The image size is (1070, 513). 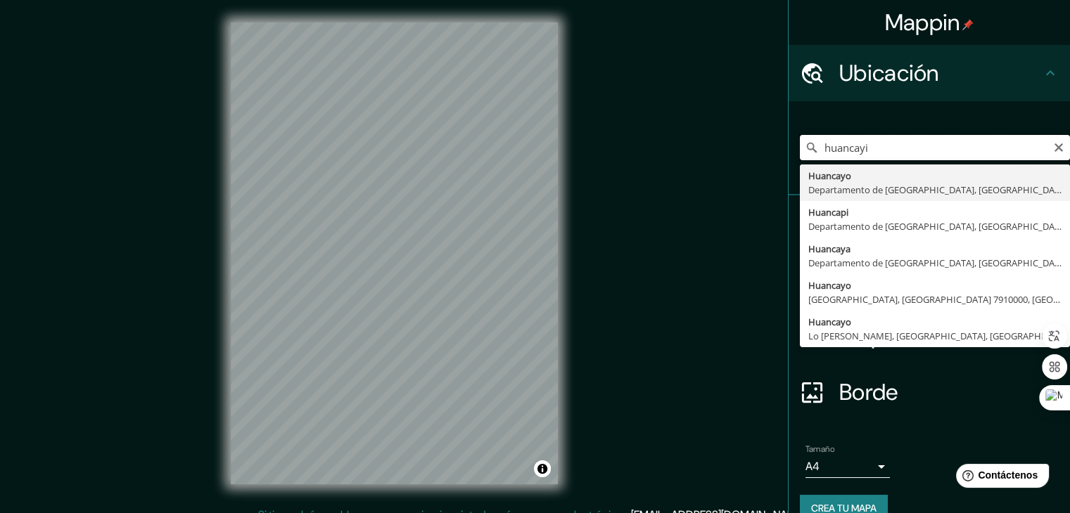 What do you see at coordinates (819, 449) in the screenshot?
I see `font: Tamaño` at bounding box center [819, 449].